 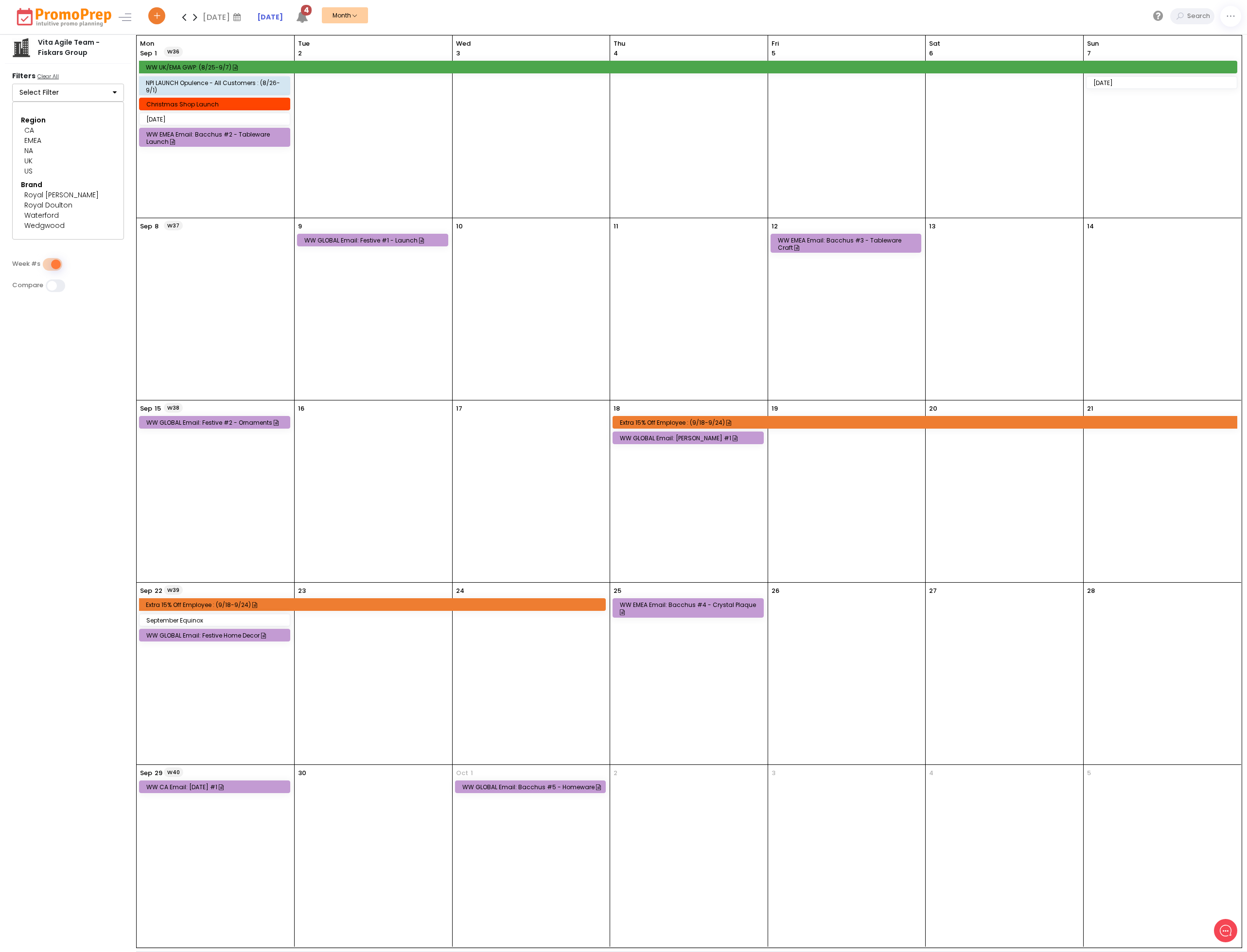 I want to click on u: Clear All, so click(x=48, y=76).